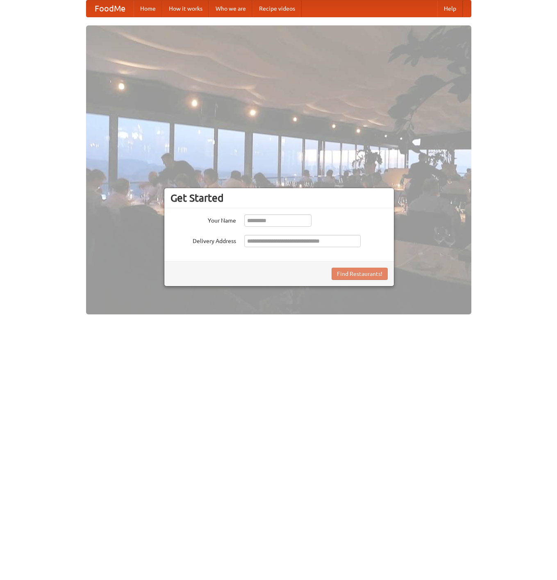 The image size is (557, 580). I want to click on a: Home, so click(148, 9).